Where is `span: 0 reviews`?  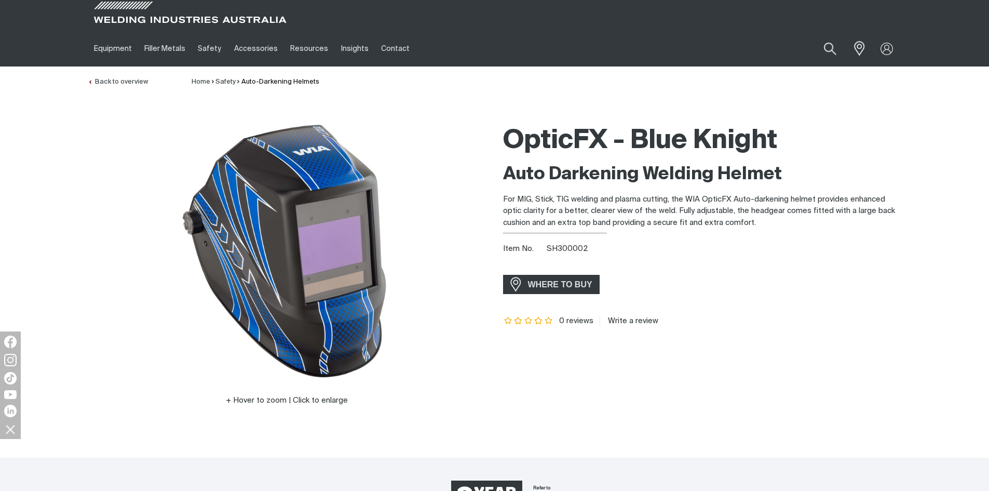
span: 0 reviews is located at coordinates (576, 320).